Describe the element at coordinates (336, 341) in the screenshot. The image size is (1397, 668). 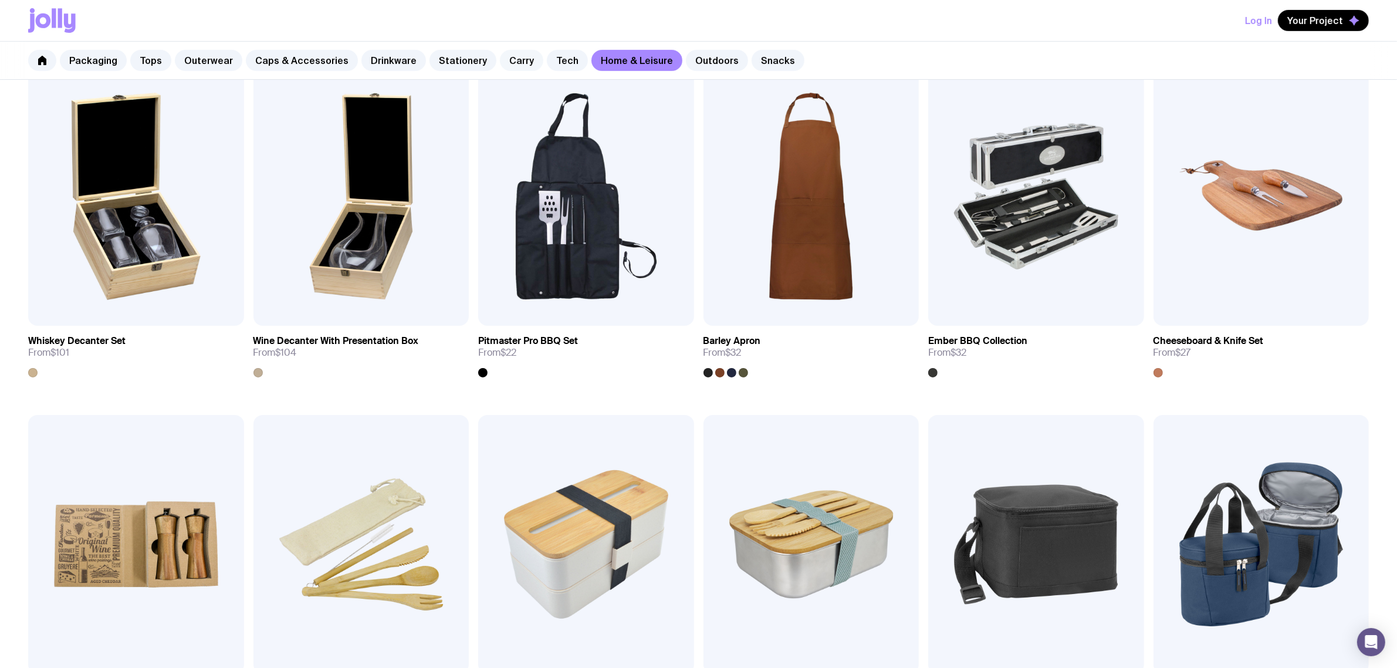
I see `h3: Wine Decanter With Presentation Box` at that location.